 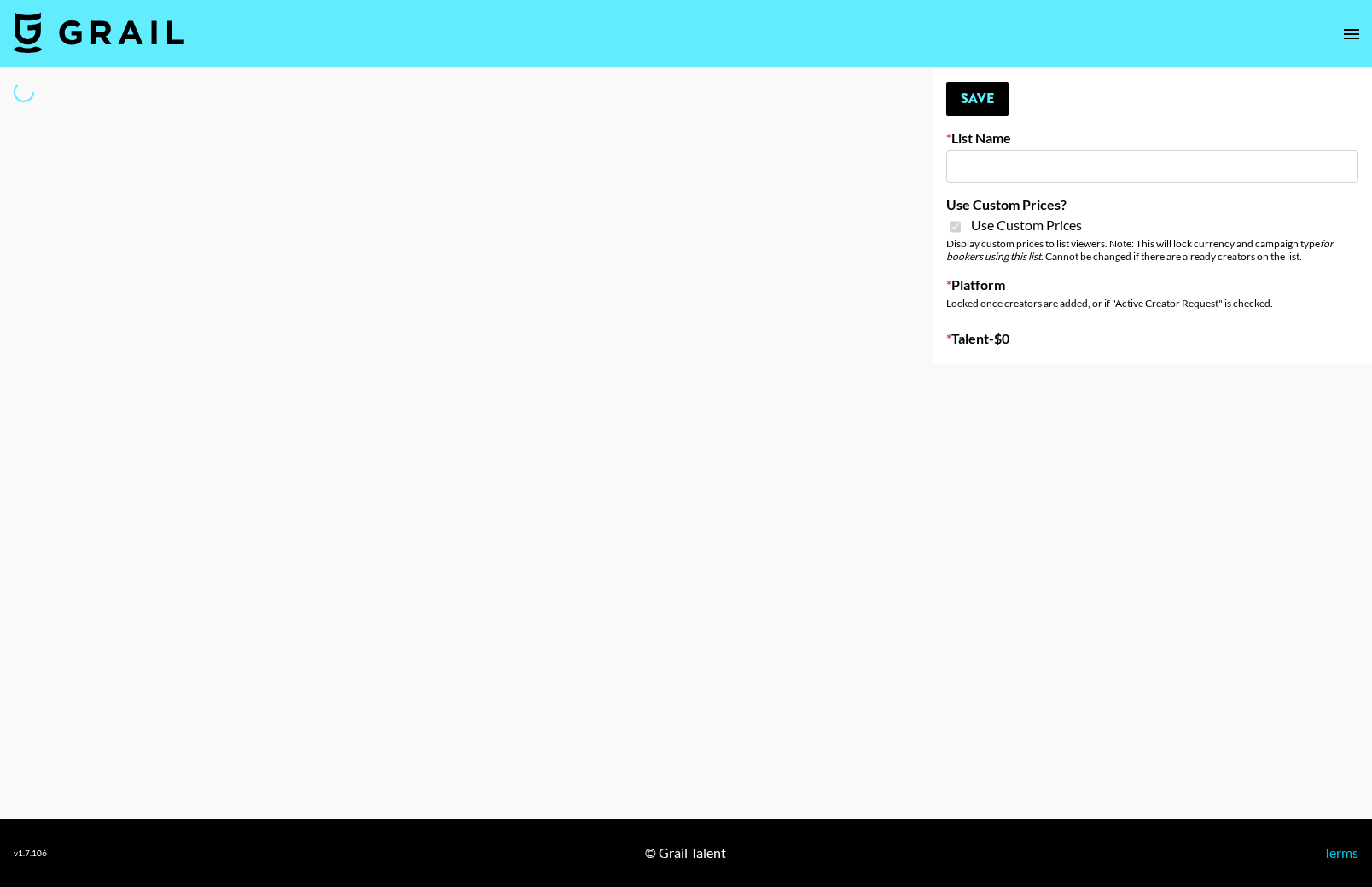 I want to click on button: Save, so click(x=977, y=99).